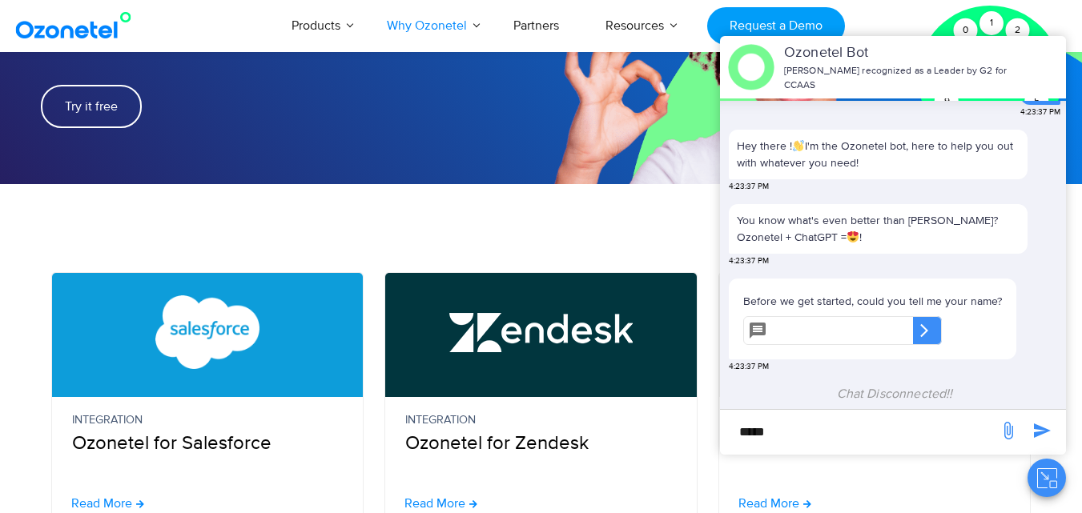  Describe the element at coordinates (91, 107) in the screenshot. I see `a: Try it free` at that location.